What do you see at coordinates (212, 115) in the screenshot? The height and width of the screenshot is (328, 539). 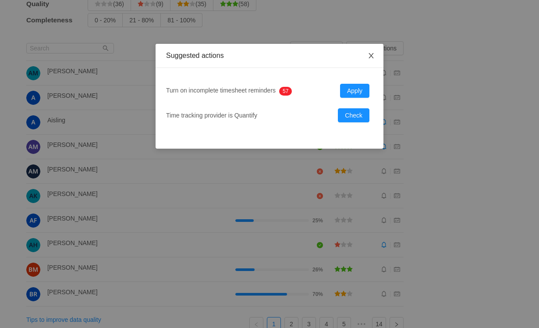 I see `span: Time tracking provider is Quantify` at bounding box center [212, 115].